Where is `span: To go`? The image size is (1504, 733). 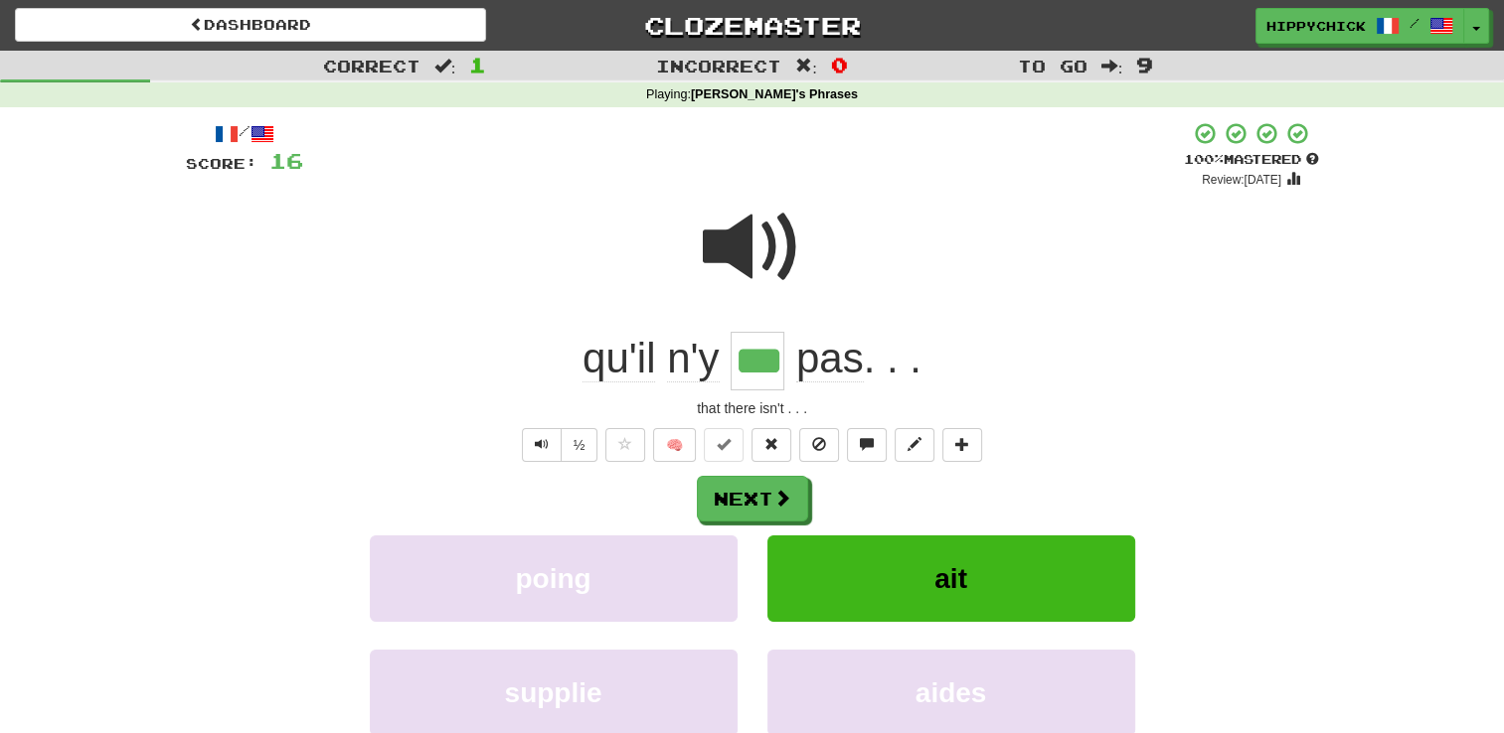 span: To go is located at coordinates (1052, 66).